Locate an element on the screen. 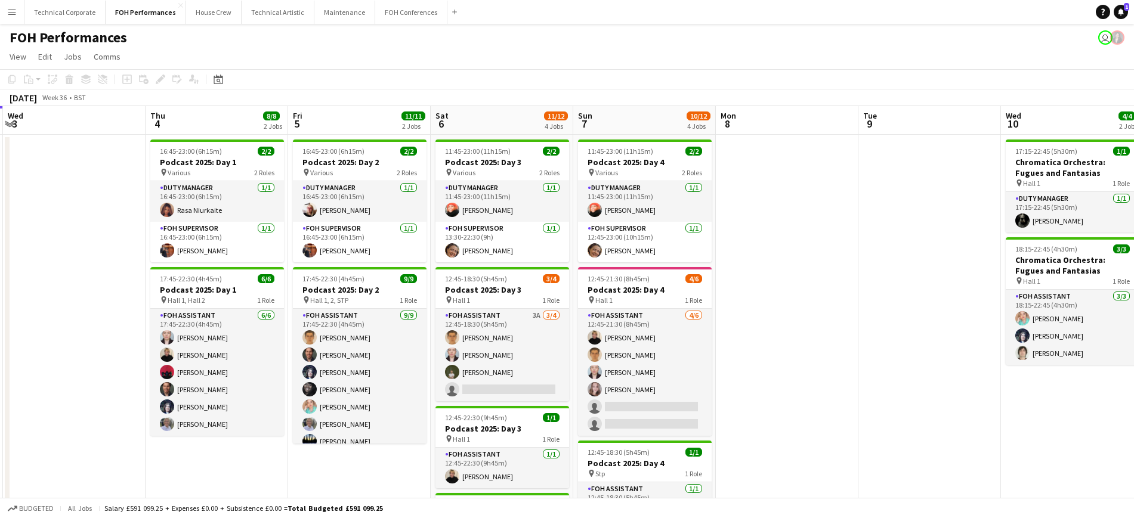  span: Budgeted is located at coordinates (36, 509).